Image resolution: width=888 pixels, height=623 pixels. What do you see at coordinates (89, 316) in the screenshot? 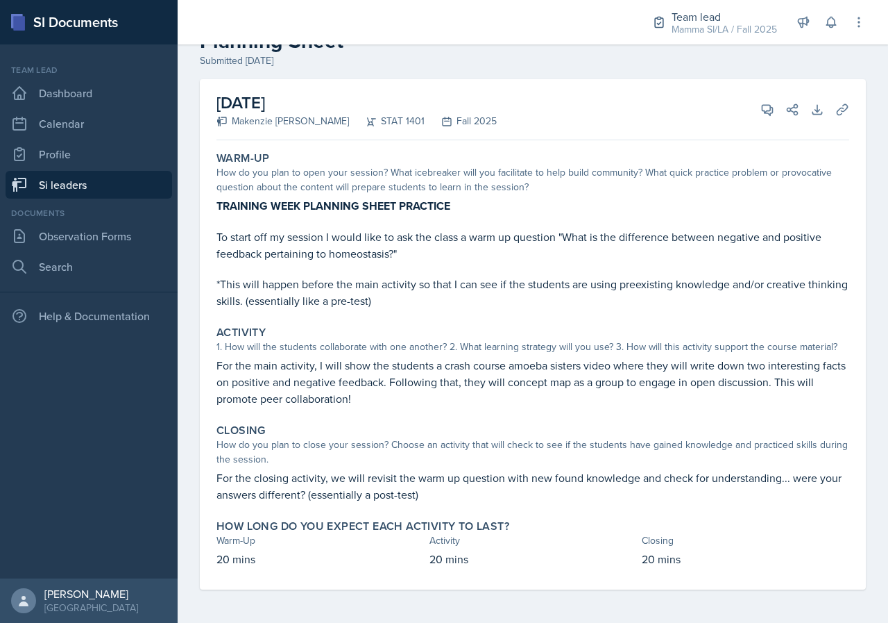
I see `div: Help & Documentation` at bounding box center [89, 316].